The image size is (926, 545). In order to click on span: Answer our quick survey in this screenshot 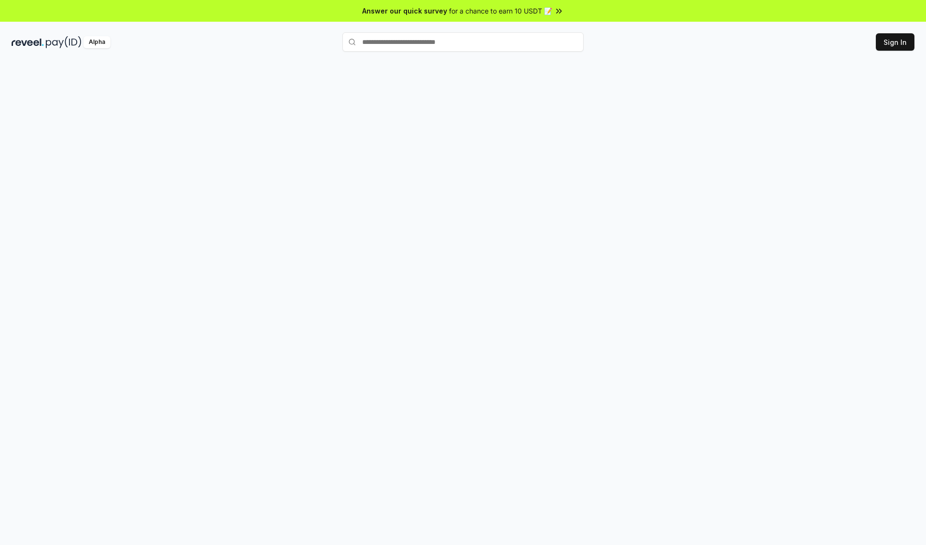, I will do `click(405, 11)`.